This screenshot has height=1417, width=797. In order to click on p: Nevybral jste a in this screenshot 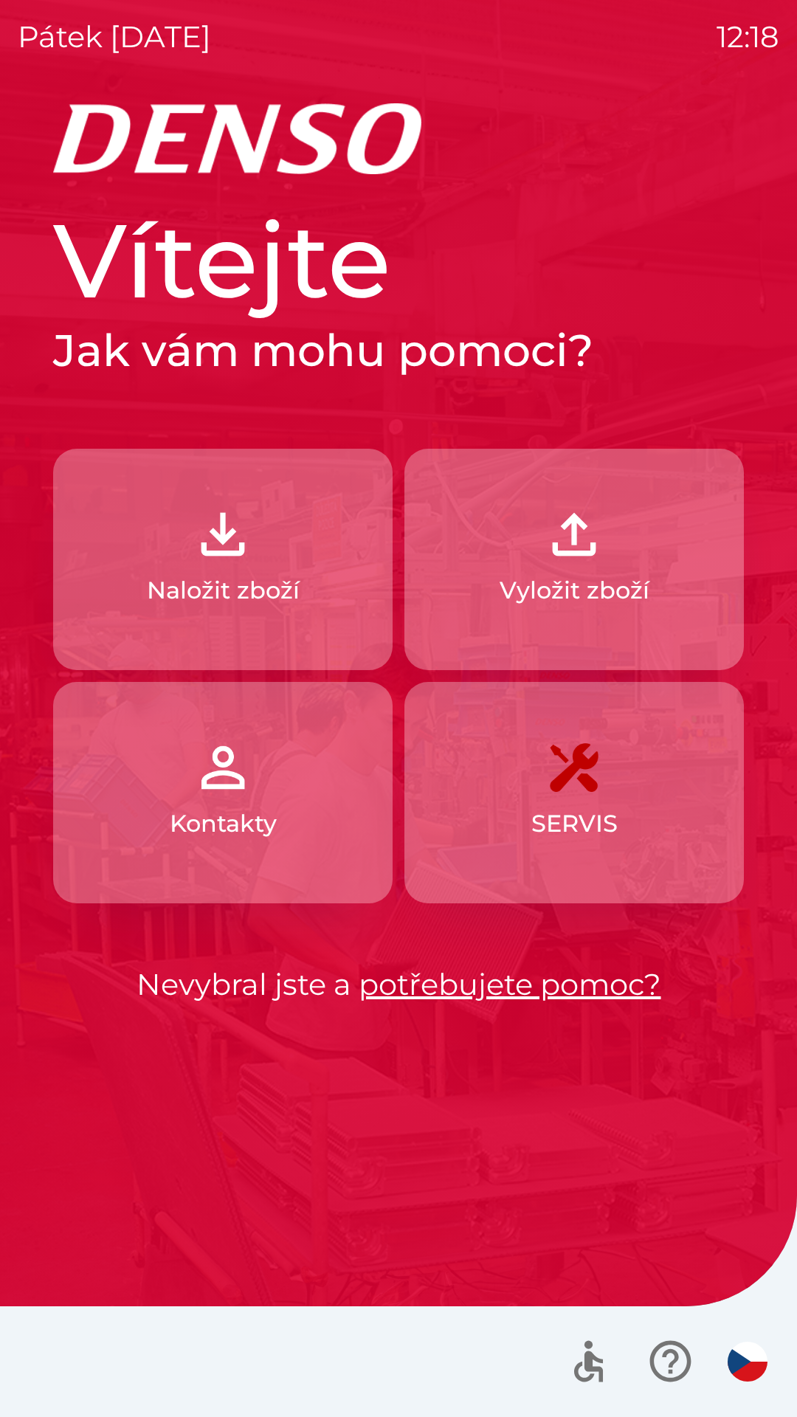, I will do `click(399, 985)`.